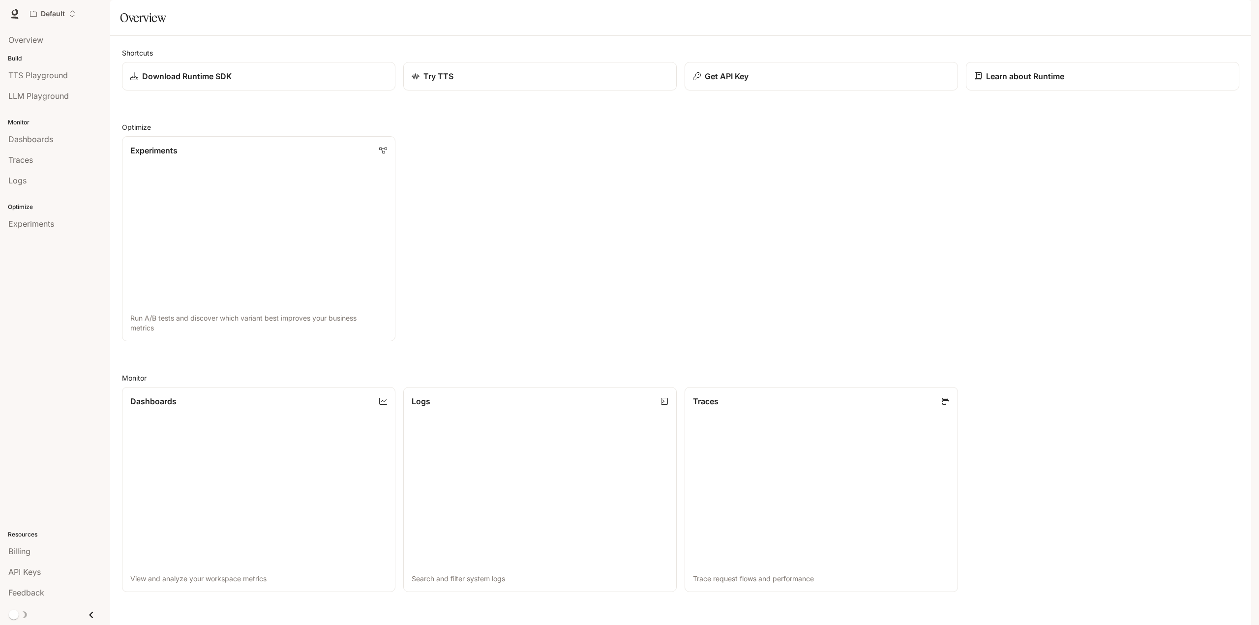  Describe the element at coordinates (681, 378) in the screenshot. I see `h2: Monitor` at that location.